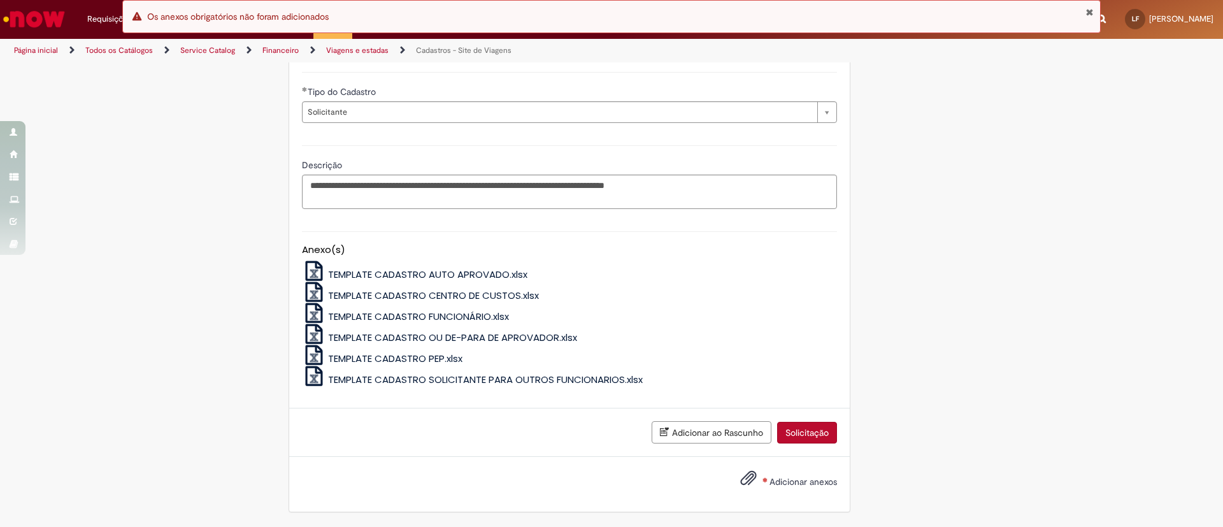 The image size is (1223, 527). What do you see at coordinates (712, 432) in the screenshot?
I see `button: Adicionar ao Rascunho` at bounding box center [712, 432].